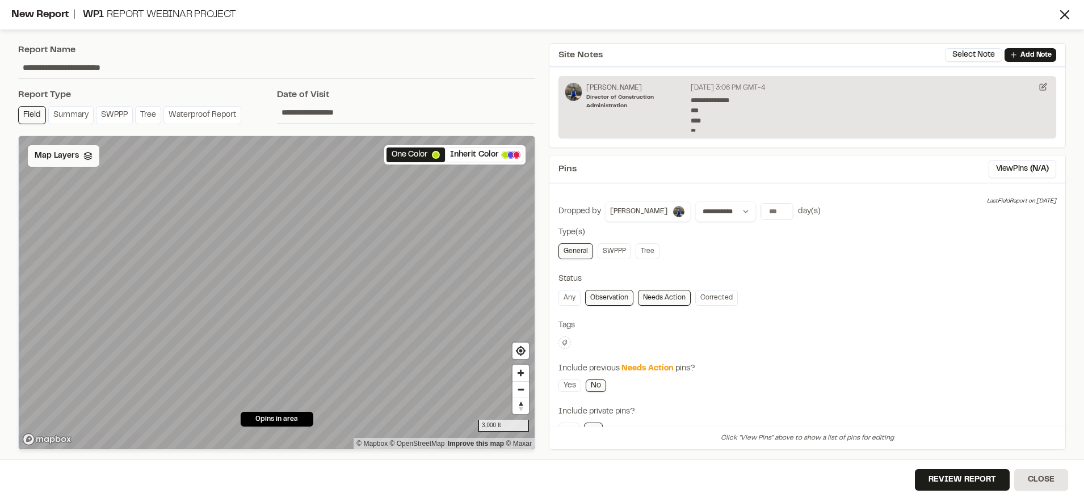 The width and height of the screenshot is (1084, 502). What do you see at coordinates (534, 15) in the screenshot?
I see `div: New Report` at bounding box center [534, 15].